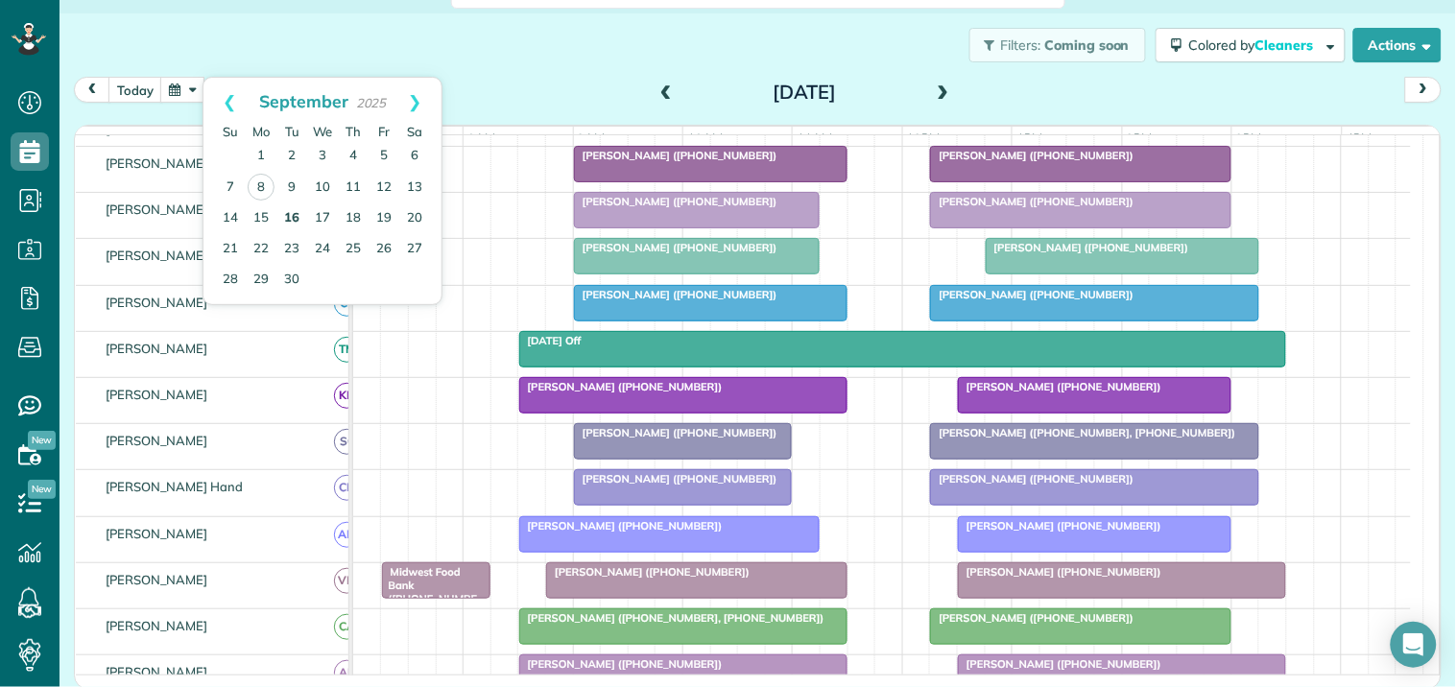  Describe the element at coordinates (261, 219) in the screenshot. I see `a: 15` at that location.